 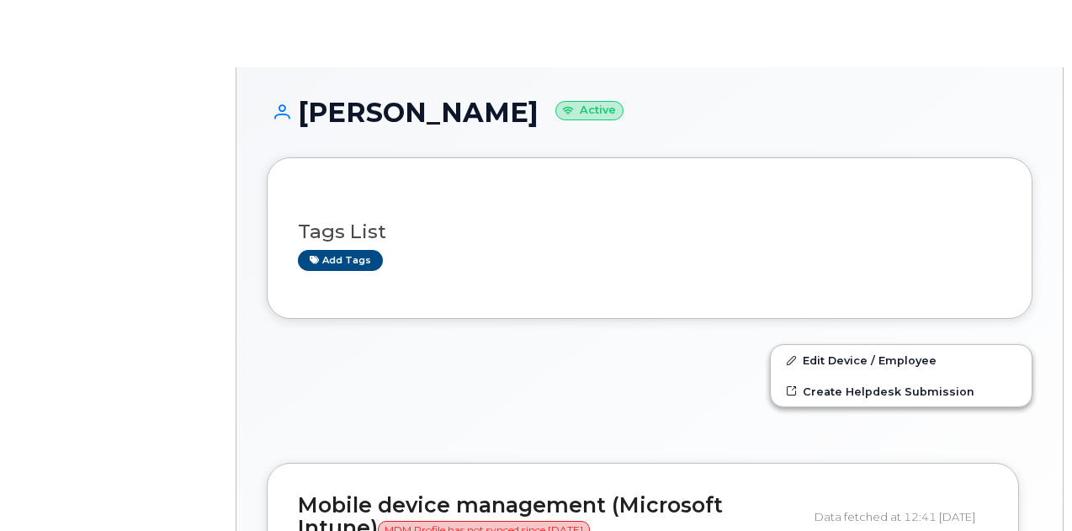 I want to click on a: Create Helpdesk Submission, so click(x=901, y=391).